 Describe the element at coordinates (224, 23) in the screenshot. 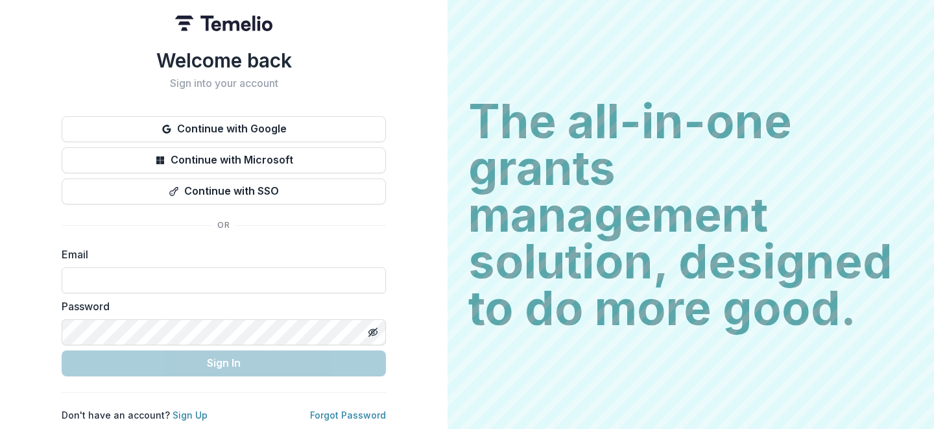

I see `img: Temelio` at that location.